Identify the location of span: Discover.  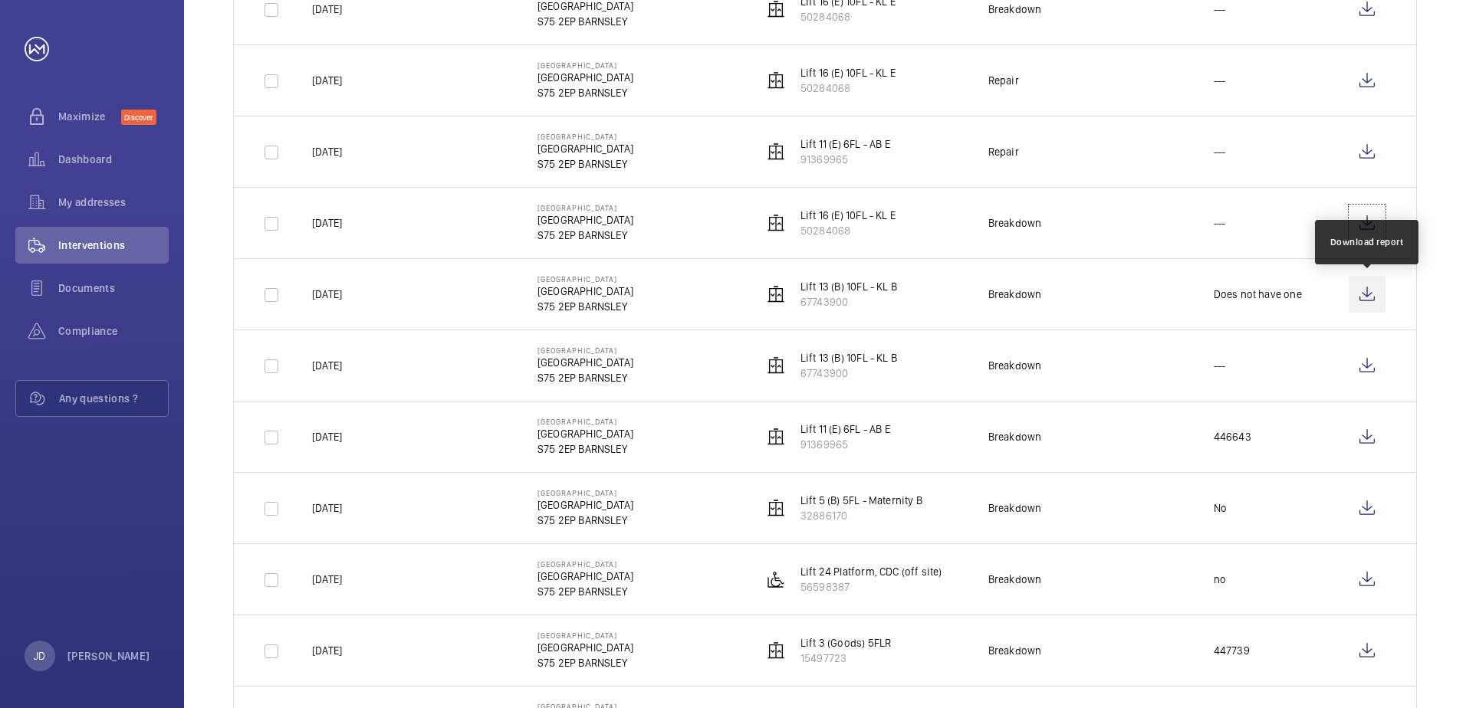
(139, 117).